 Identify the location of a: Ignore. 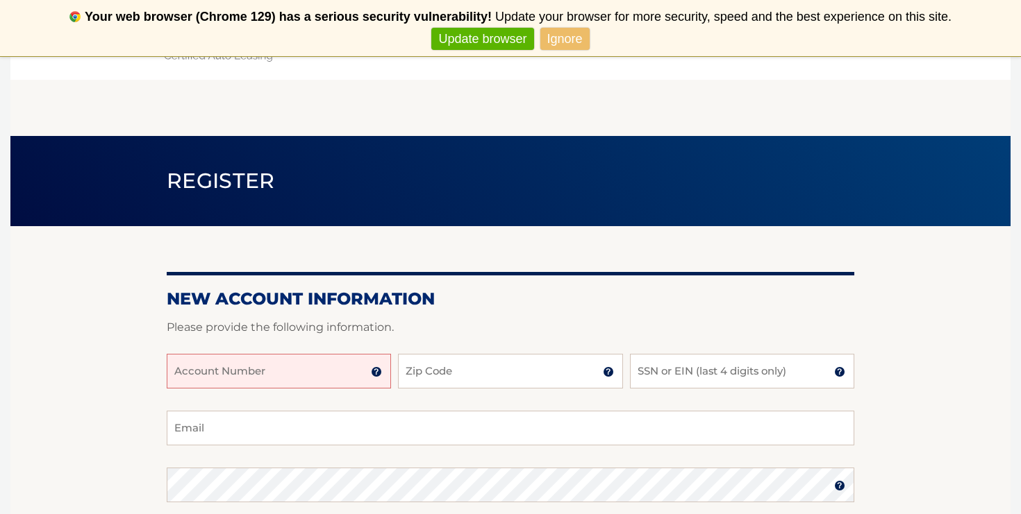
(564, 39).